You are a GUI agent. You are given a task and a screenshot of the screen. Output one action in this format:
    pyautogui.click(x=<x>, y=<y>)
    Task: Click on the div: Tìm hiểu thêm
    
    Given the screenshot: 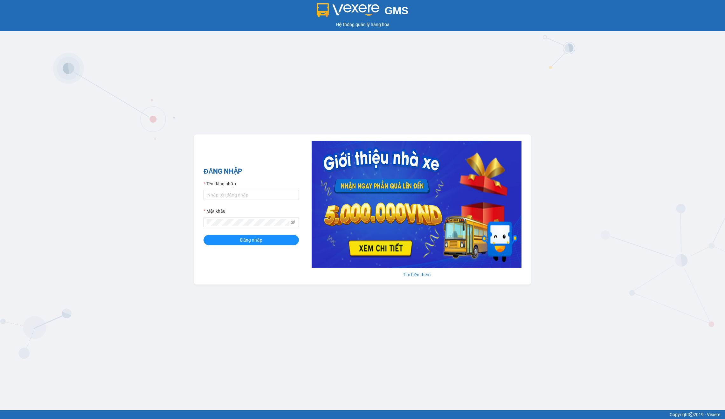 What is the action you would take?
    pyautogui.click(x=417, y=275)
    